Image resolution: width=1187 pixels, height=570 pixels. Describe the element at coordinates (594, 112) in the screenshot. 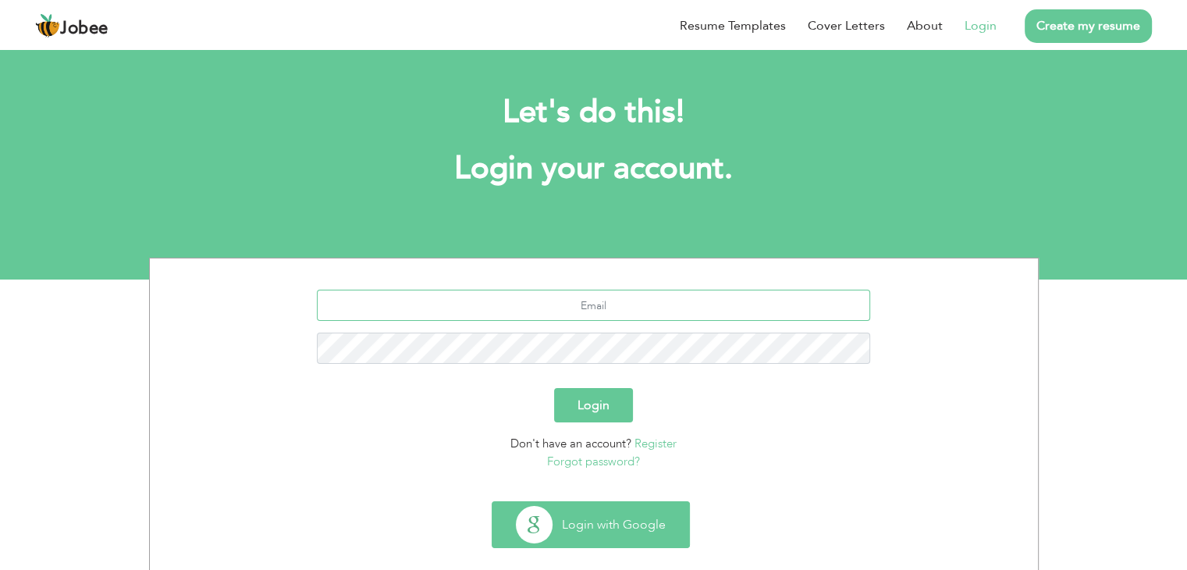

I see `h2: Let's do this!` at that location.